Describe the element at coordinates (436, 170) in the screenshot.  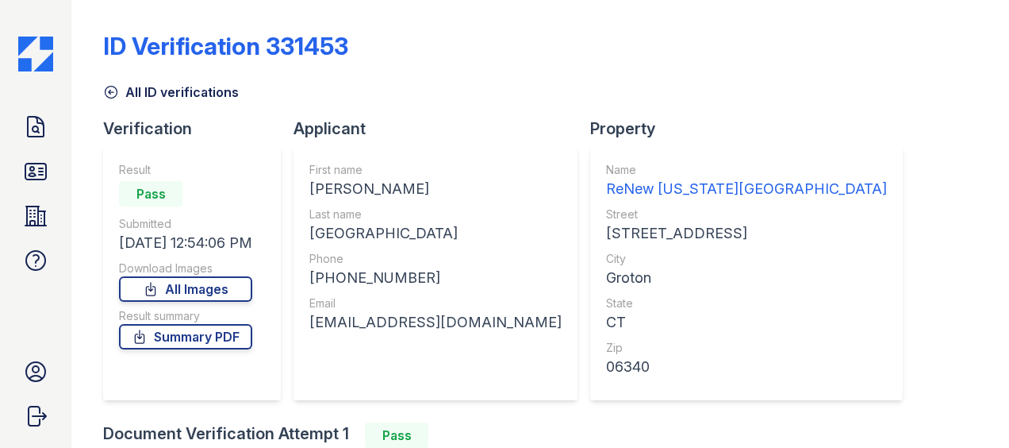
I see `div: First name` at that location.